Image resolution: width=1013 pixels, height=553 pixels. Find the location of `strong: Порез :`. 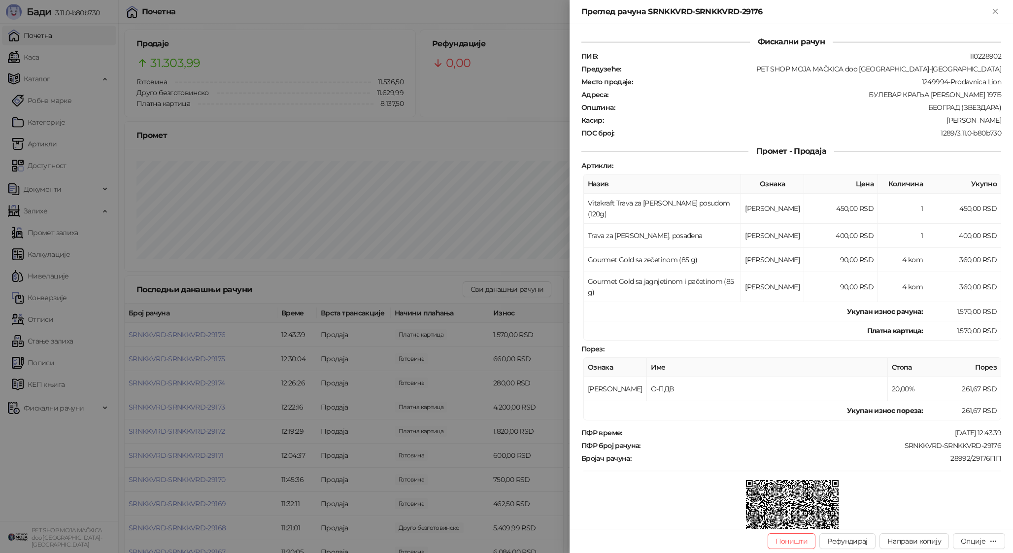

strong: Порез : is located at coordinates (593, 349).